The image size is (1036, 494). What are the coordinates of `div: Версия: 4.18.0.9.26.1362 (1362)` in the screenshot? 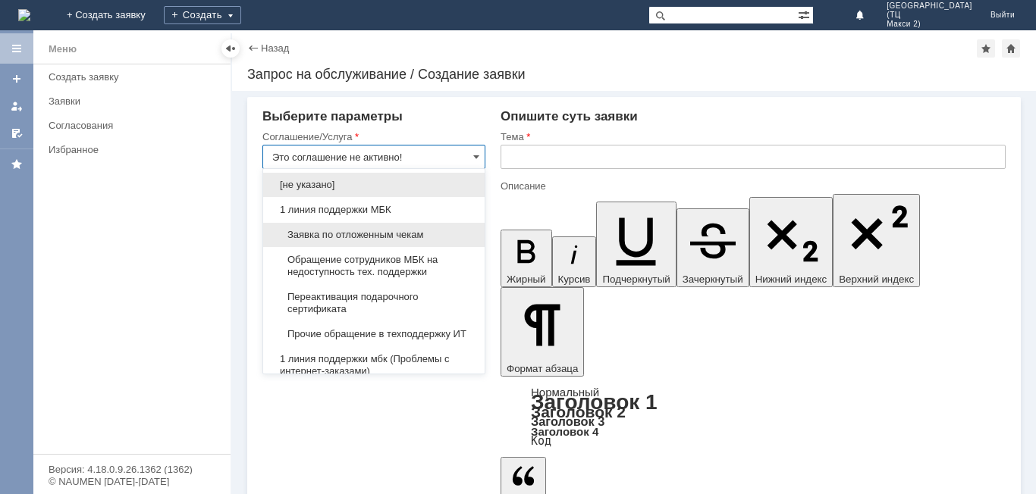 It's located at (132, 469).